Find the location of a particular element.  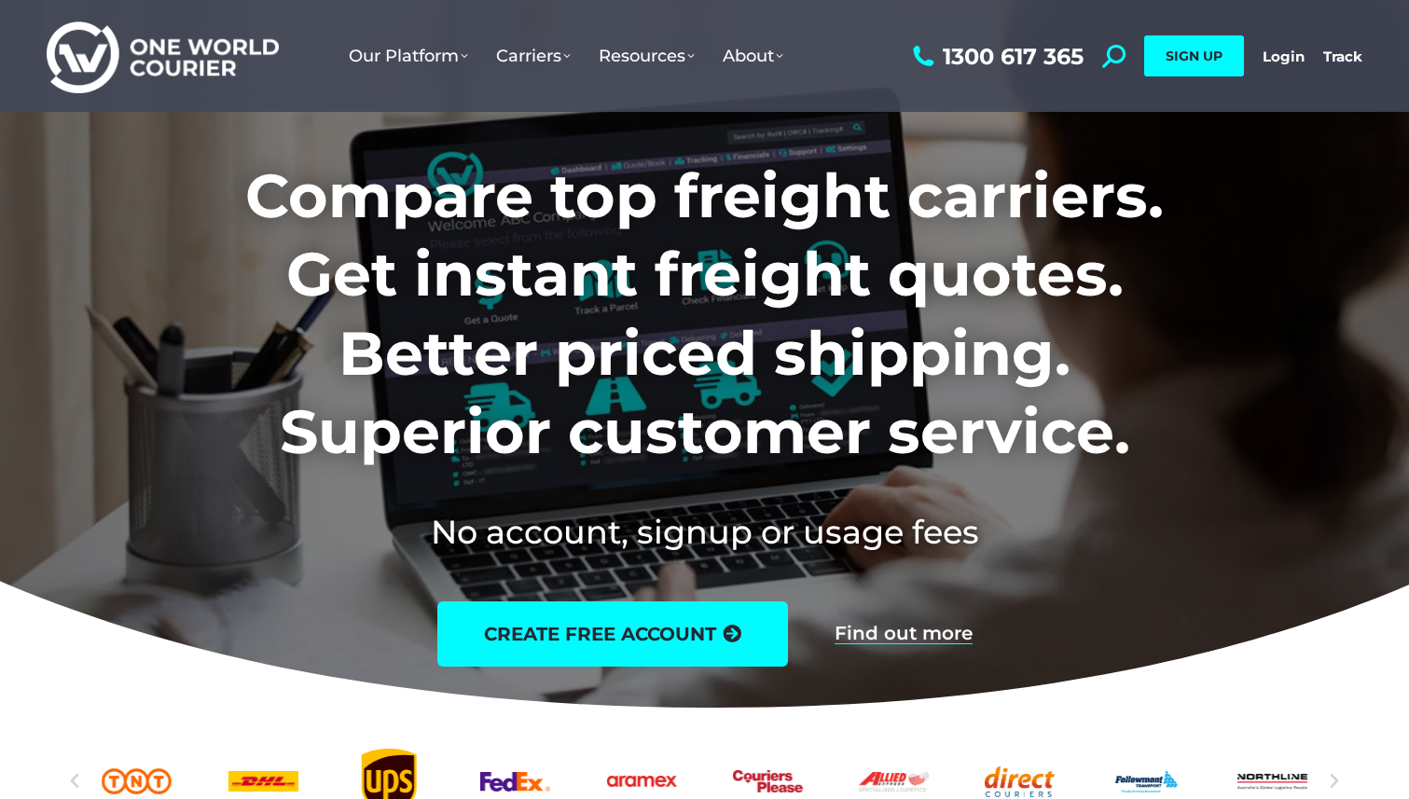

span: SIGN UP is located at coordinates (1194, 56).